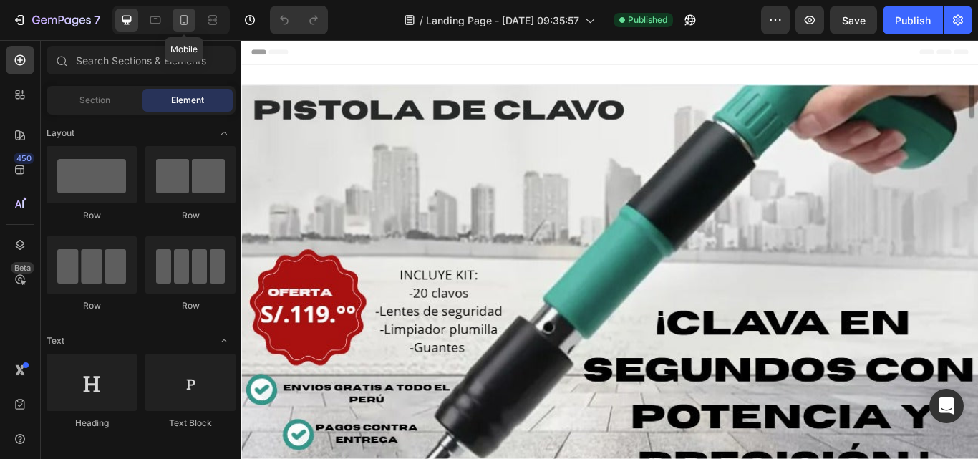  I want to click on span: Published, so click(647, 20).